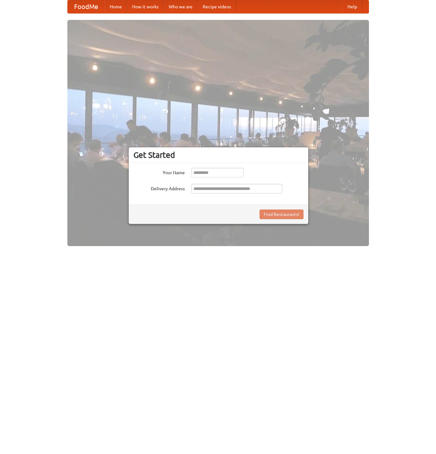  Describe the element at coordinates (145, 7) in the screenshot. I see `a: How it works` at that location.